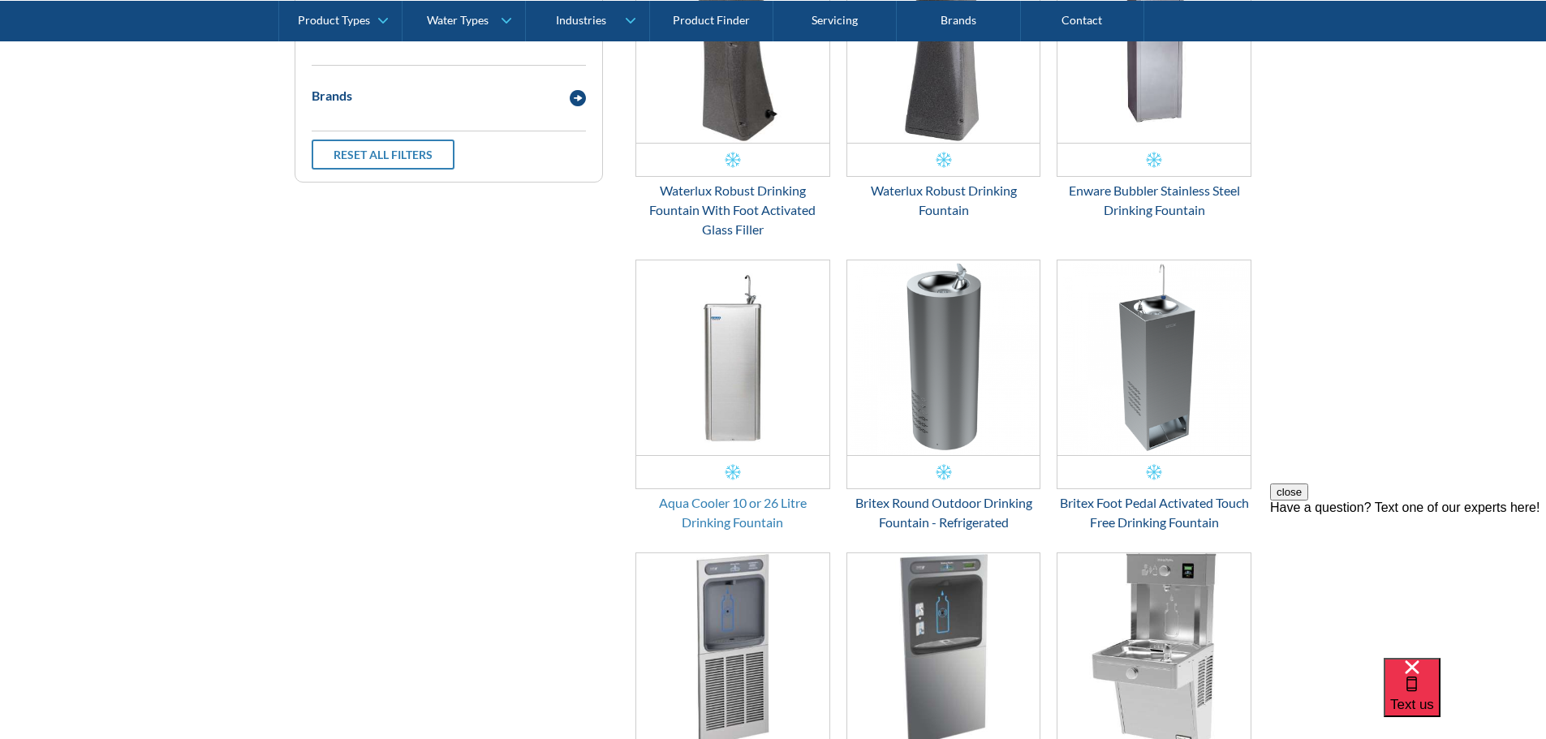 This screenshot has width=1546, height=739. What do you see at coordinates (332, 96) in the screenshot?
I see `div: Brands` at bounding box center [332, 96].